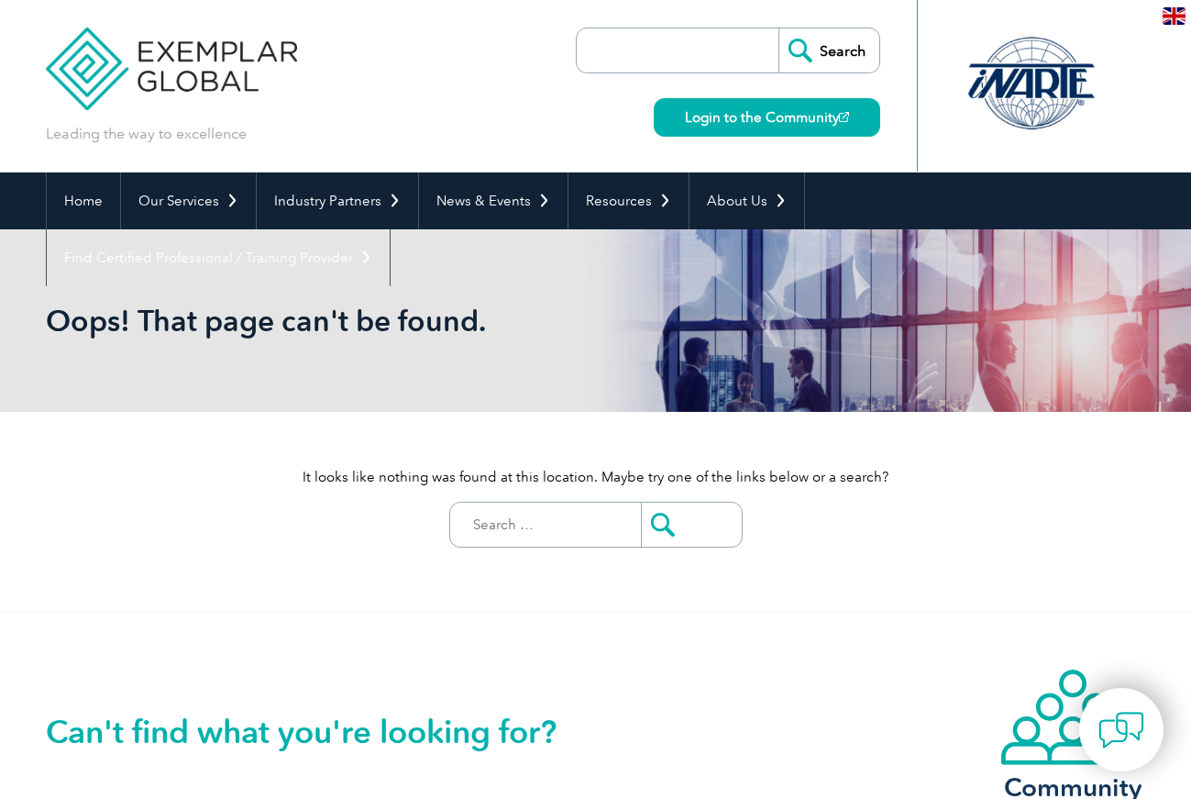 The image size is (1191, 799). Describe the element at coordinates (1073, 733) in the screenshot. I see `a: Community` at that location.